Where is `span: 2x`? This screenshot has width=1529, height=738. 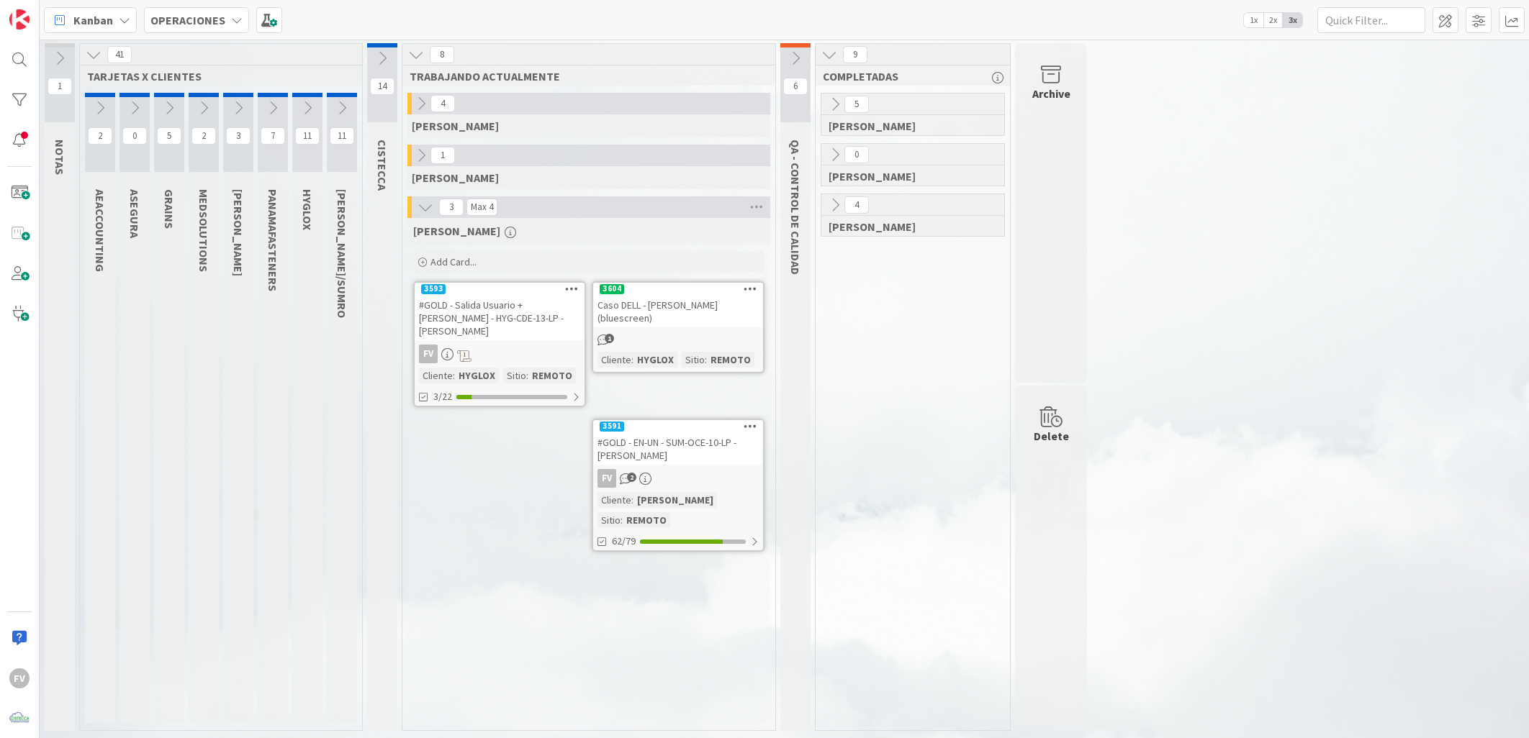 span: 2x is located at coordinates (1272, 20).